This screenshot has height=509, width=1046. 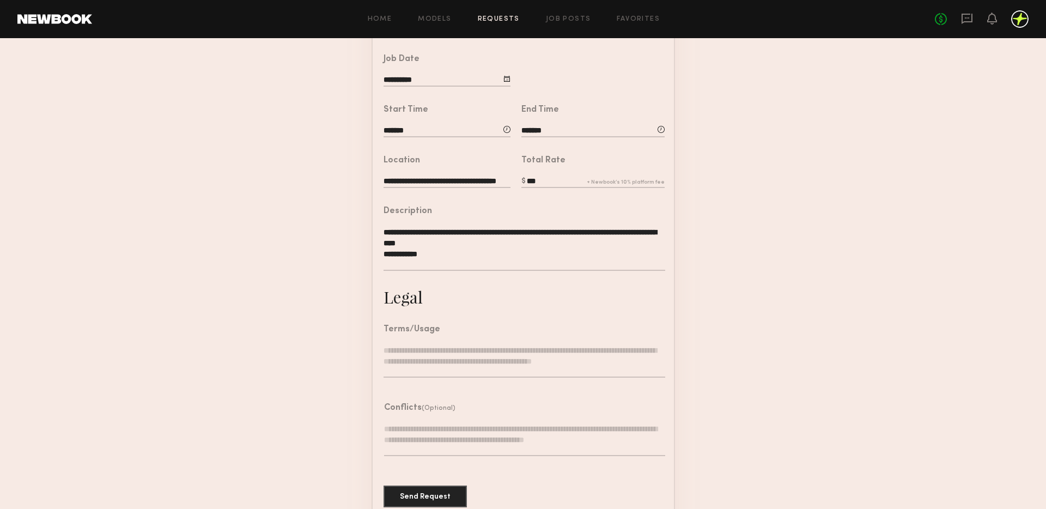 What do you see at coordinates (412, 330) in the screenshot?
I see `div: Terms/Usage` at bounding box center [412, 330].